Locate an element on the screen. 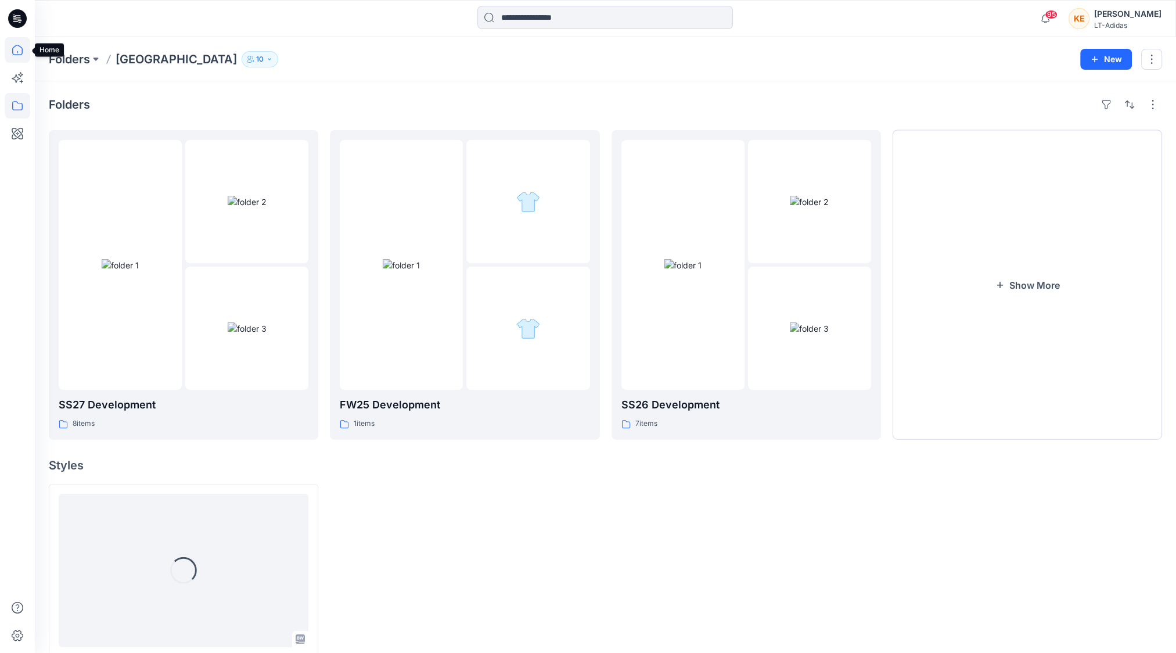 The height and width of the screenshot is (653, 1176). p: SS26 Development is located at coordinates (746, 405).